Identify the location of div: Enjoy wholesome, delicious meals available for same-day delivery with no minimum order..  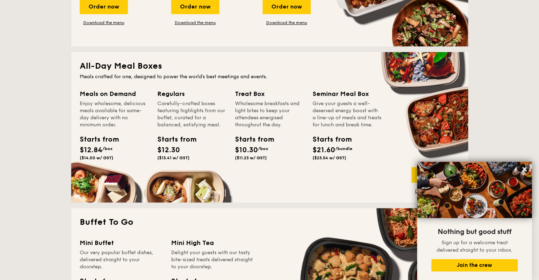
(114, 114).